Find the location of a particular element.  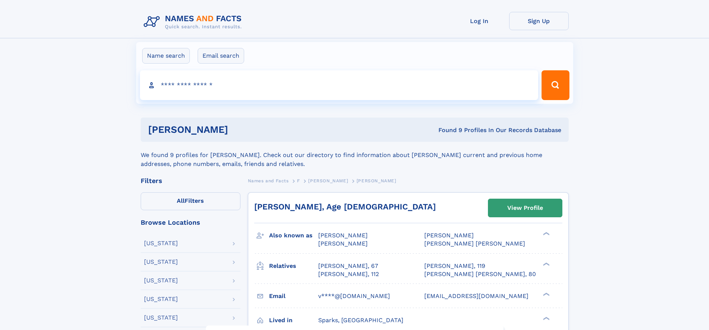

a: F is located at coordinates (298, 180).